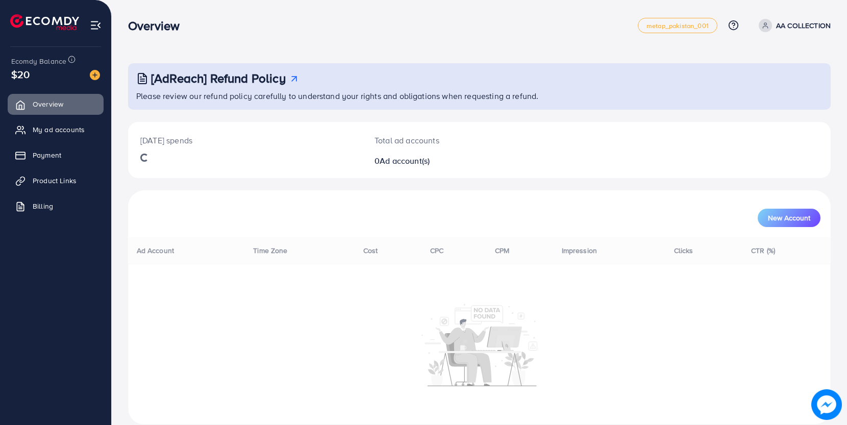 This screenshot has height=425, width=847. I want to click on span: Ad account(s), so click(404, 161).